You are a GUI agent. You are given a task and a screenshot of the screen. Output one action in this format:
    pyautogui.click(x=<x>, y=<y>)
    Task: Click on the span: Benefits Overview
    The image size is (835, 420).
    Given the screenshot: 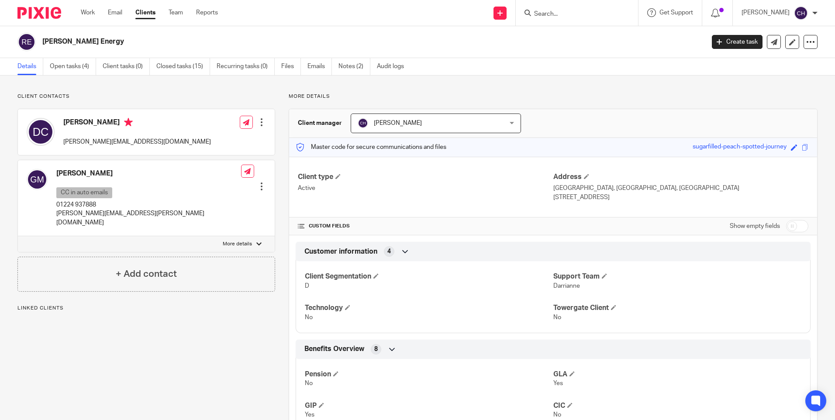 What is the action you would take?
    pyautogui.click(x=334, y=349)
    